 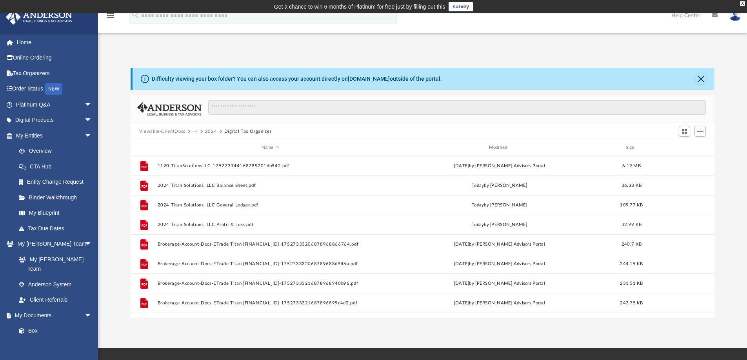 I want to click on a: Home, so click(x=54, y=42).